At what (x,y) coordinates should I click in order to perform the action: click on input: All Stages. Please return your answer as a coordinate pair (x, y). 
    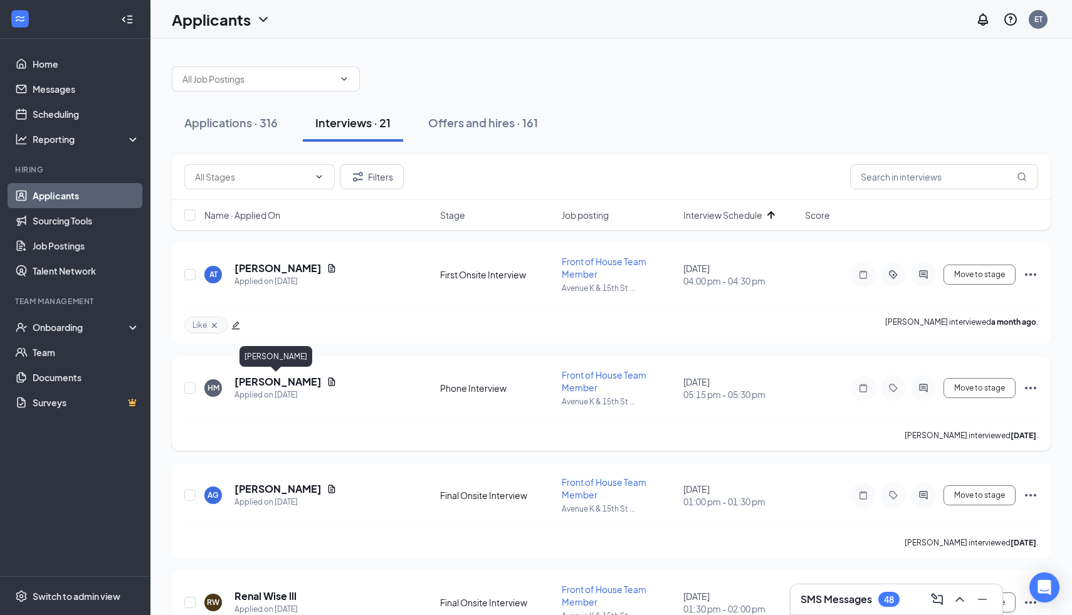
    Looking at the image, I should click on (252, 177).